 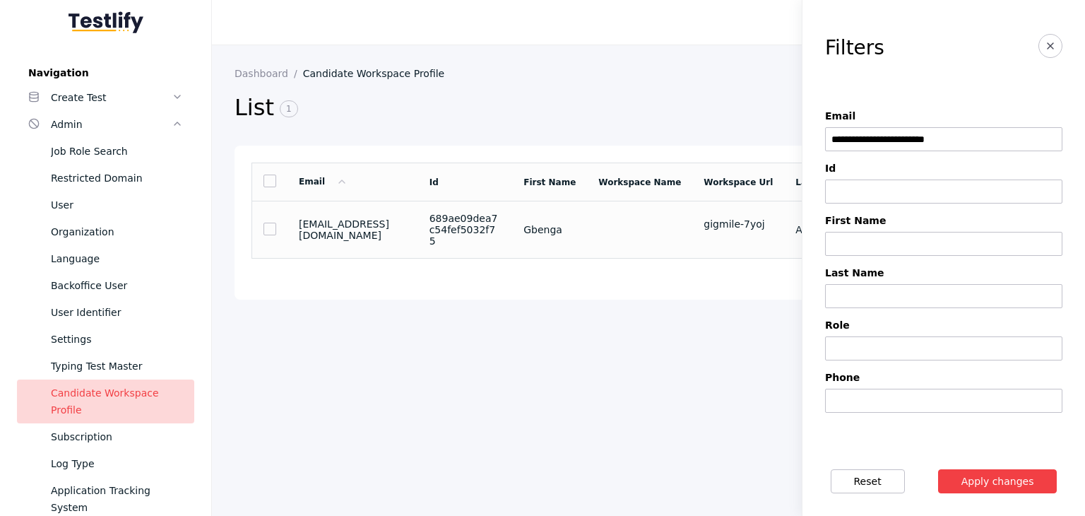 What do you see at coordinates (738, 224) in the screenshot?
I see `div: gigmile-7yoj` at bounding box center [738, 224].